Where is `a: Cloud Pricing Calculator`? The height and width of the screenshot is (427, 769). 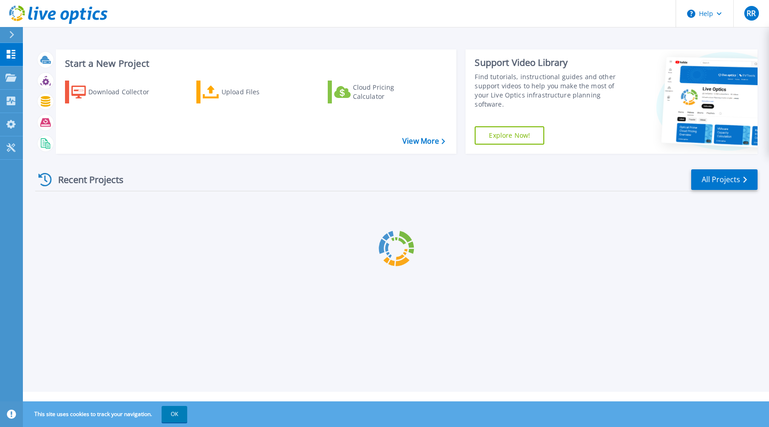 a: Cloud Pricing Calculator is located at coordinates (379, 92).